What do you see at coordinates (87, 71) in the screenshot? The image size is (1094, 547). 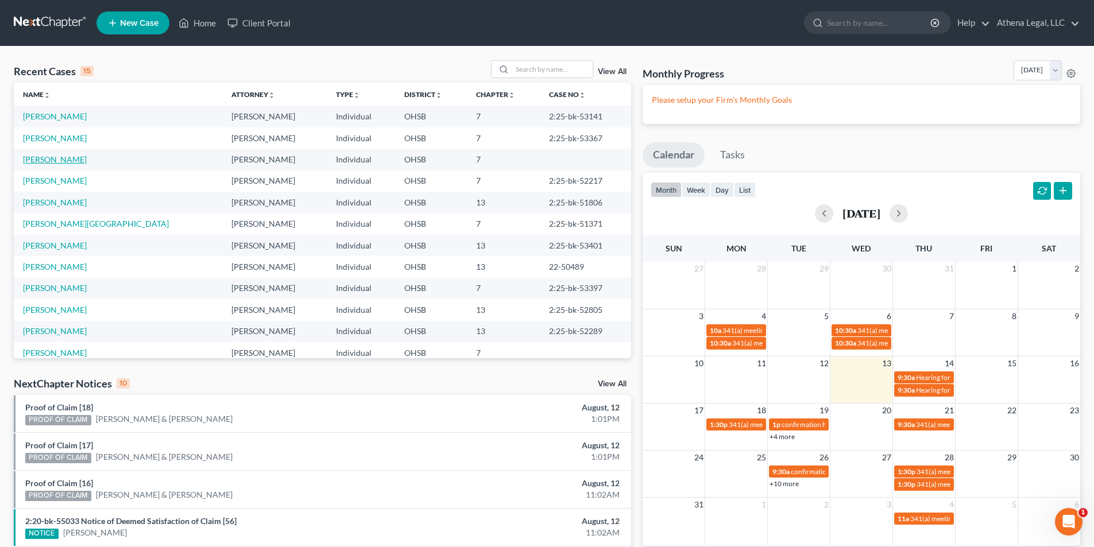 I see `div: 15` at bounding box center [87, 71].